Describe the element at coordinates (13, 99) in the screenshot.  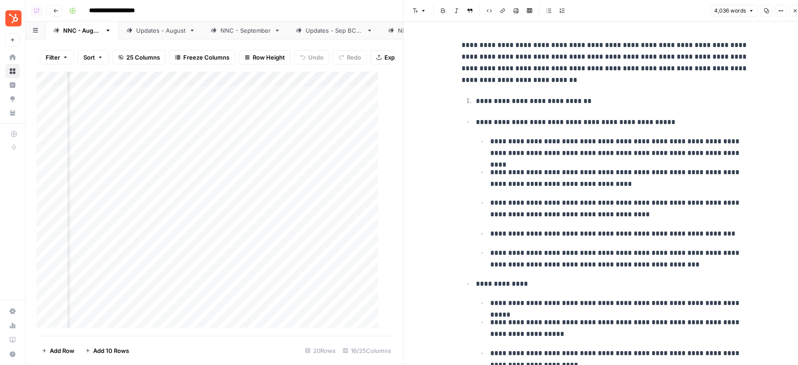
I see `a: Opportunities` at that location.